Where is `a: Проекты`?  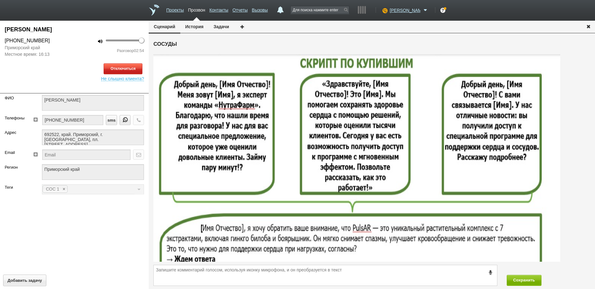
a: Проекты is located at coordinates (175, 9).